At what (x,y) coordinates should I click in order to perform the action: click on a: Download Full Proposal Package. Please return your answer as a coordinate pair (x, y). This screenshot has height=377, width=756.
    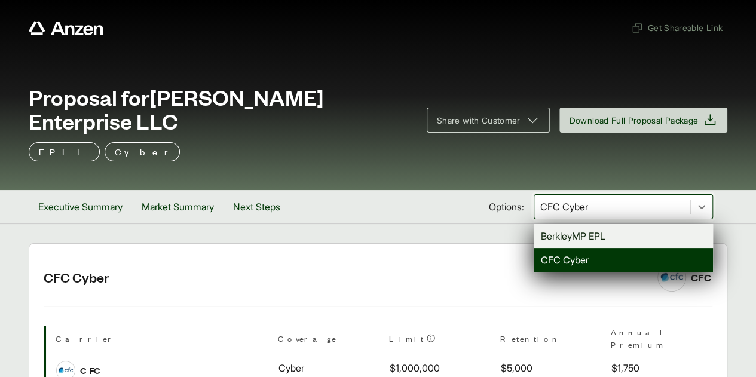
    Looking at the image, I should click on (644, 120).